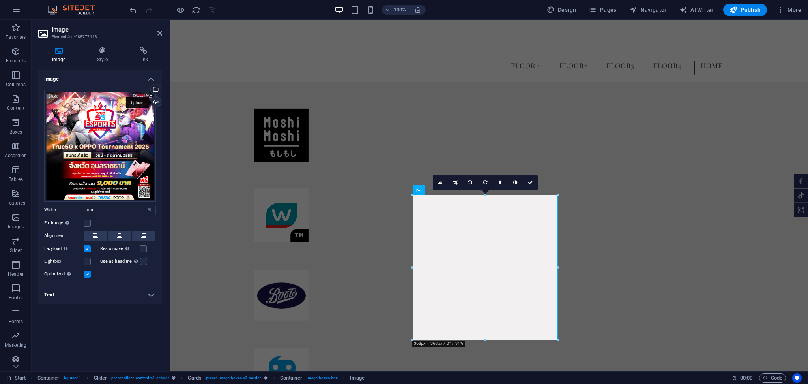 The height and width of the screenshot is (384, 808). Describe the element at coordinates (745, 10) in the screenshot. I see `button: Publish` at that location.